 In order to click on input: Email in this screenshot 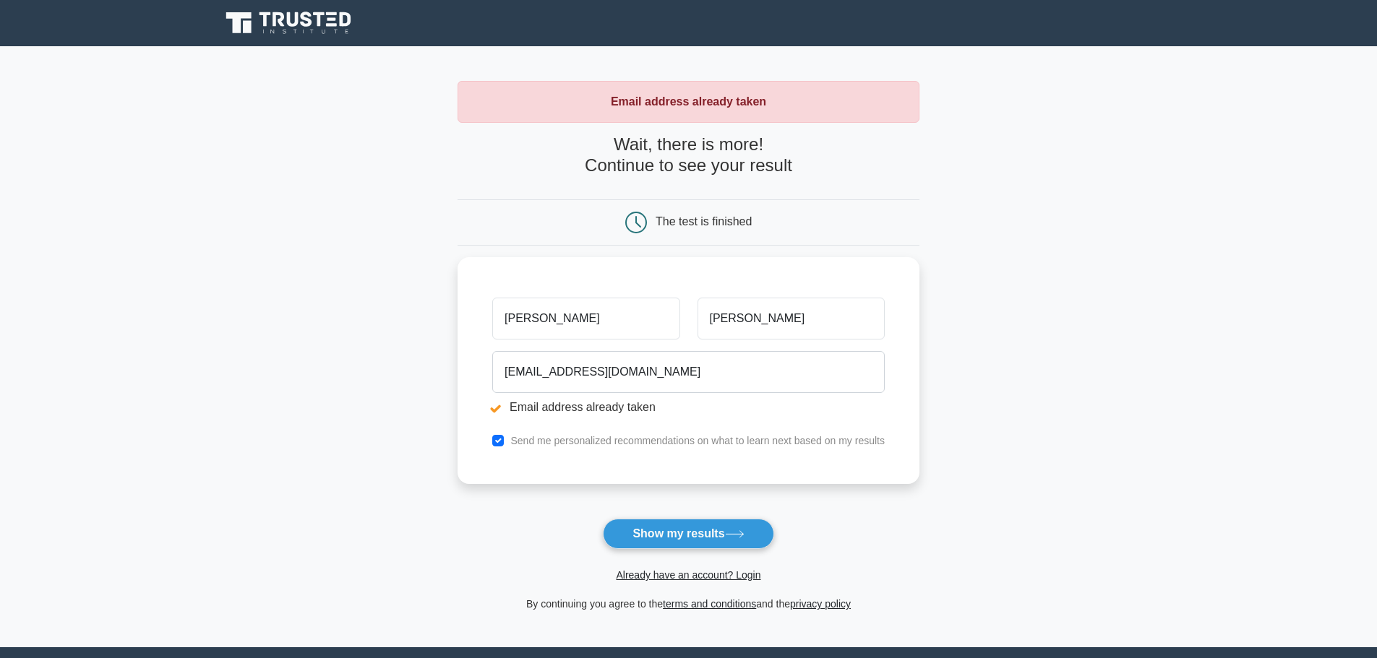, I will do `click(688, 372)`.